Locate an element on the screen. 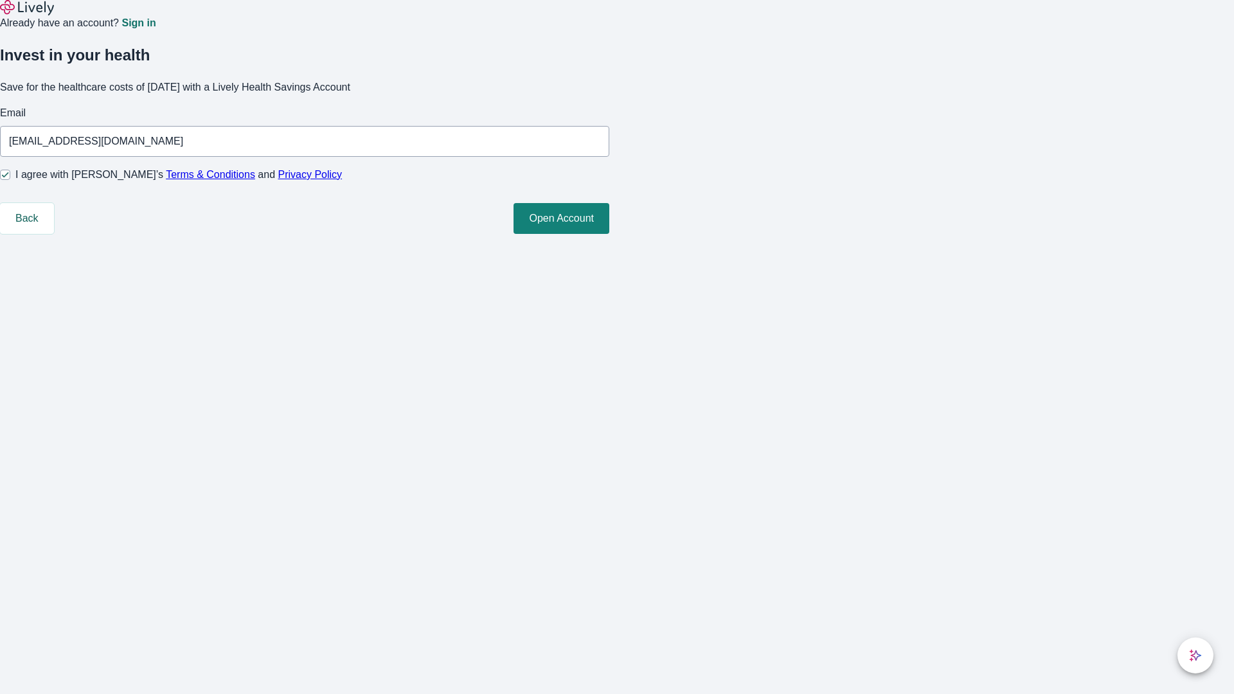 Image resolution: width=1234 pixels, height=694 pixels. a: Privacy Policy is located at coordinates (310, 174).